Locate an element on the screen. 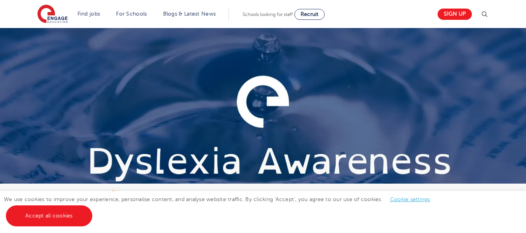 This screenshot has width=526, height=233. a: Recruit is located at coordinates (309, 14).